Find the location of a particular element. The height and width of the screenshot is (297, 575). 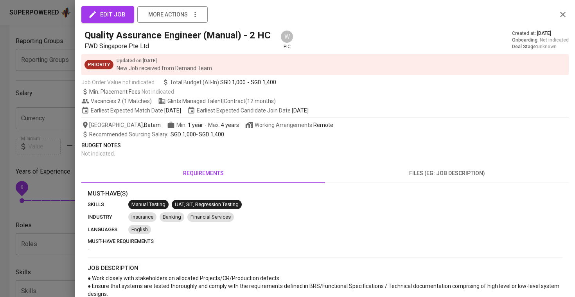

span: 1 year is located at coordinates (195, 125).